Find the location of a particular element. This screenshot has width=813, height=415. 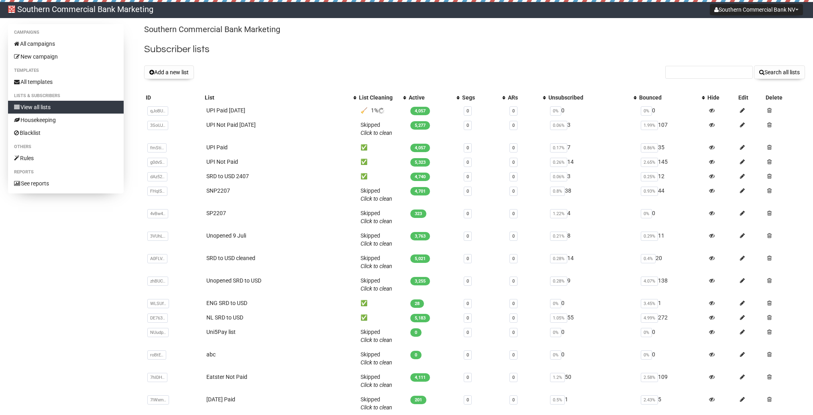

span: 0.28% is located at coordinates (558, 259).